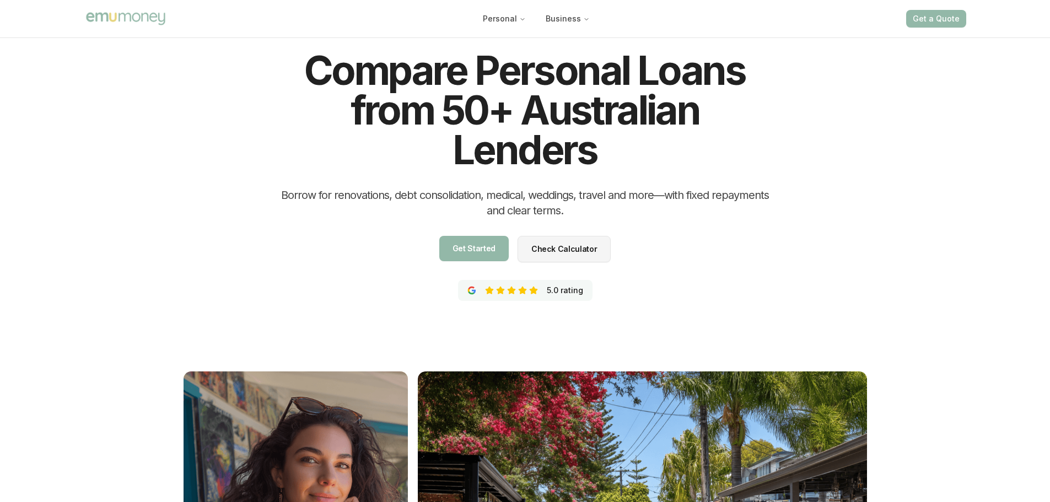  I want to click on button: Personal, so click(504, 19).